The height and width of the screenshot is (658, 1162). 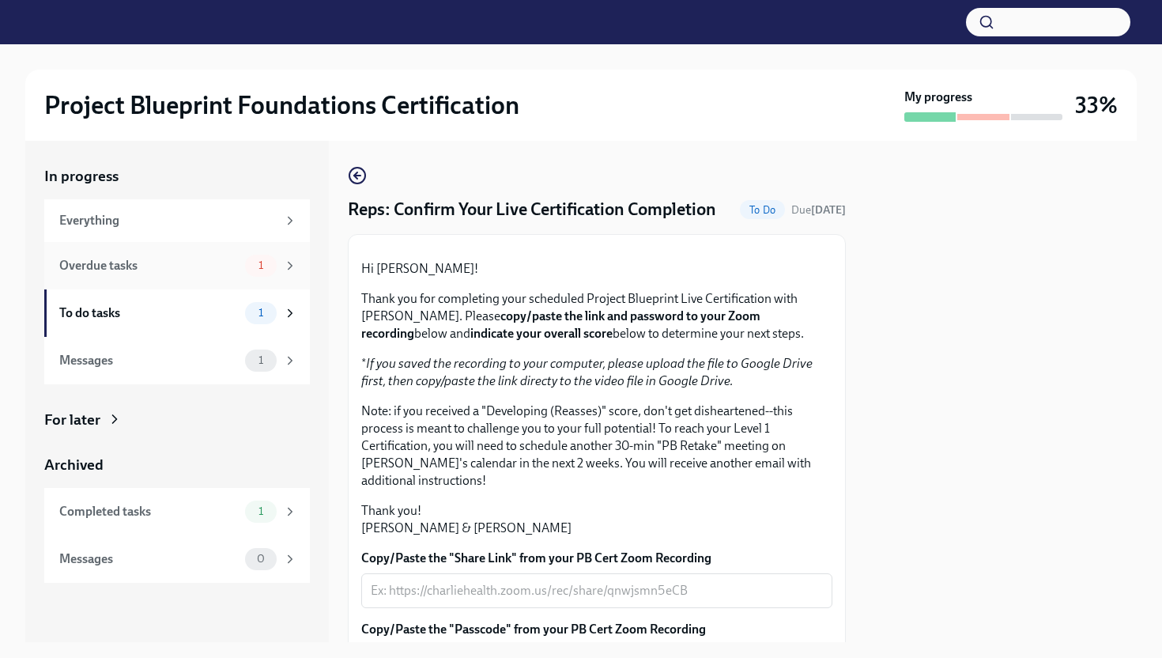 I want to click on a: To do tasks1, so click(x=177, y=313).